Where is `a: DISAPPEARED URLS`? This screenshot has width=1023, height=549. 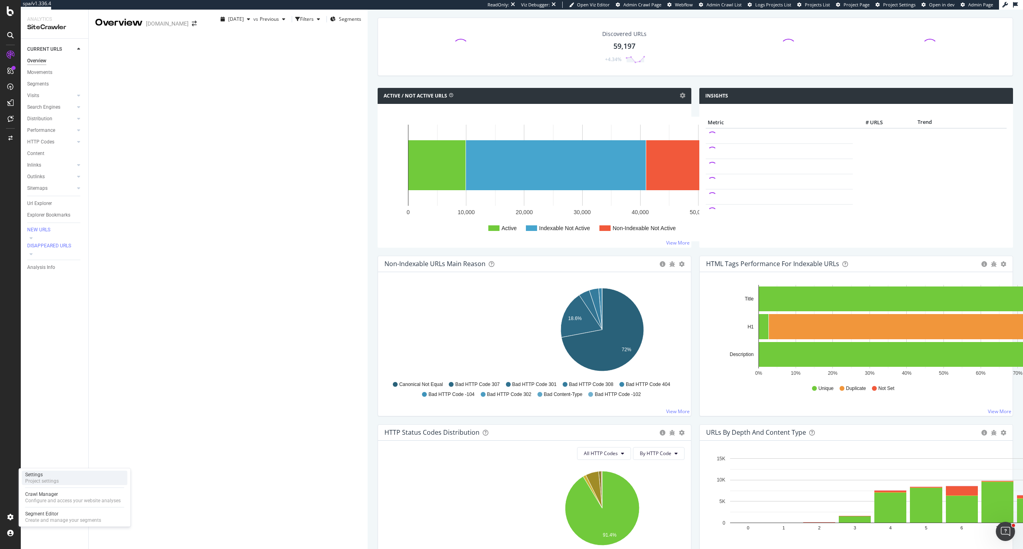 a: DISAPPEARED URLS is located at coordinates (55, 246).